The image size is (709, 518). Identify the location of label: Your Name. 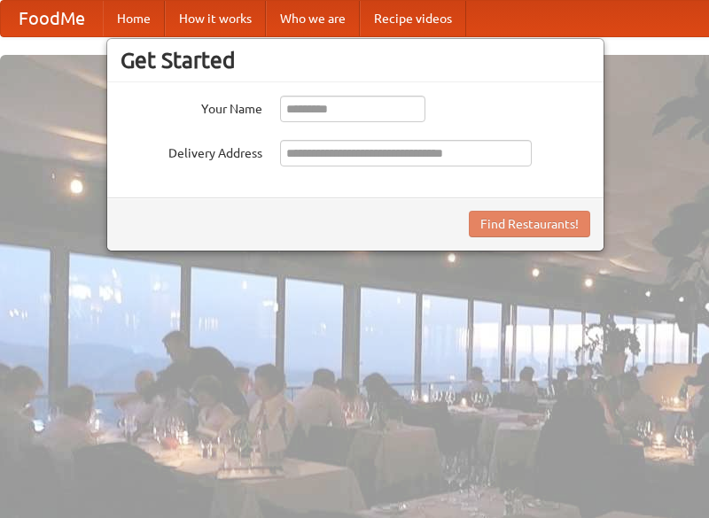
(191, 106).